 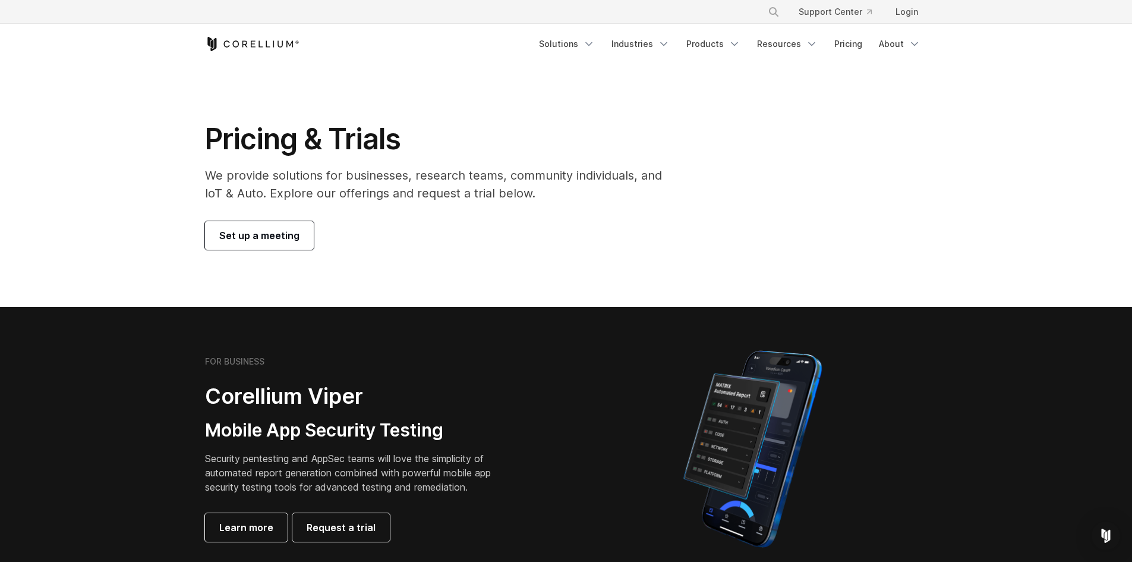 I want to click on a: Support Center, so click(x=835, y=12).